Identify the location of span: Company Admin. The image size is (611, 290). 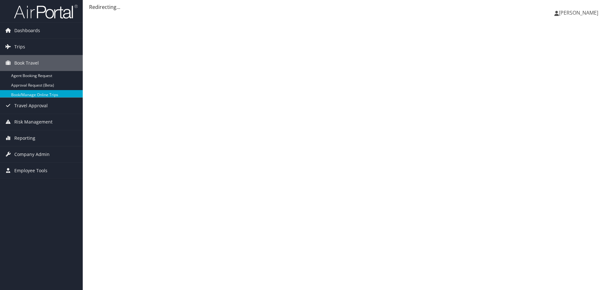
(32, 154).